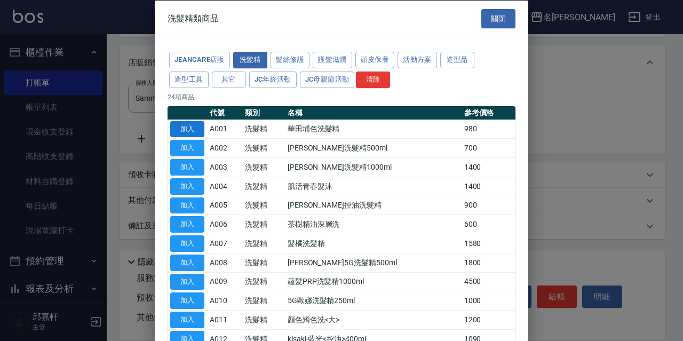 The height and width of the screenshot is (341, 683). What do you see at coordinates (200, 60) in the screenshot?
I see `button: JeanCare店販` at bounding box center [200, 60].